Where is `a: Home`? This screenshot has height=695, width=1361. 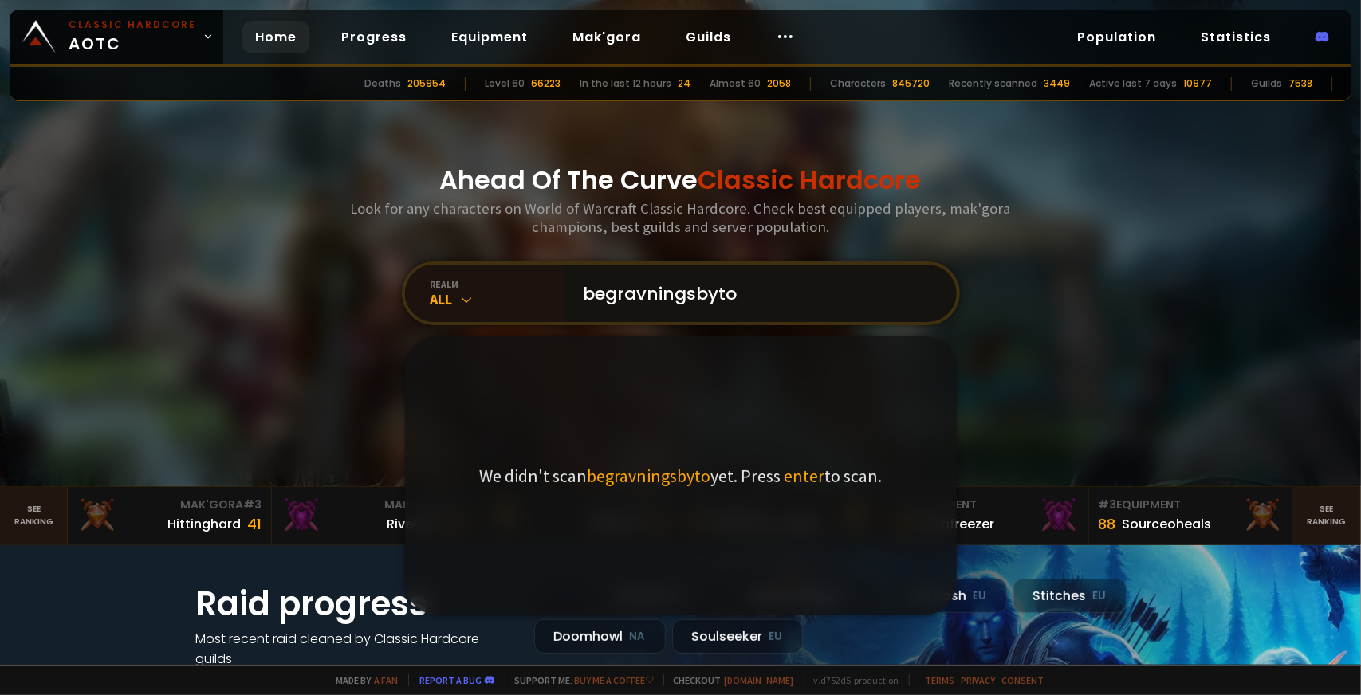 a: Home is located at coordinates (276, 37).